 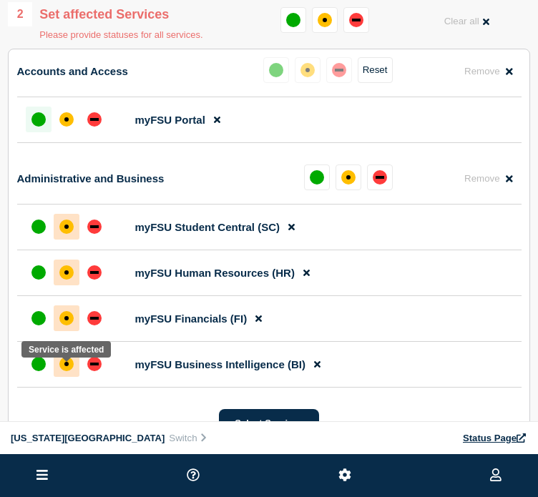 What do you see at coordinates (121, 34) in the screenshot?
I see `p: Please provide statuses for all services.` at bounding box center [121, 34].